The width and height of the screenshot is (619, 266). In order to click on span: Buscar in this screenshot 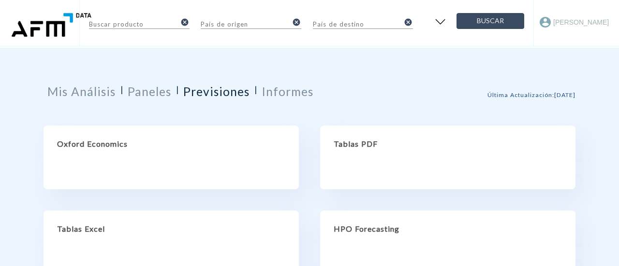, I will do `click(490, 21)`.